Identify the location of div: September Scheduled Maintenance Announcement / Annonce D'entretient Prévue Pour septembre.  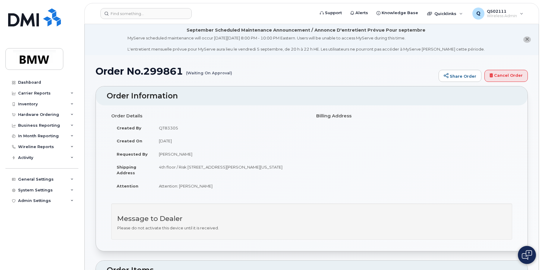
(306, 30).